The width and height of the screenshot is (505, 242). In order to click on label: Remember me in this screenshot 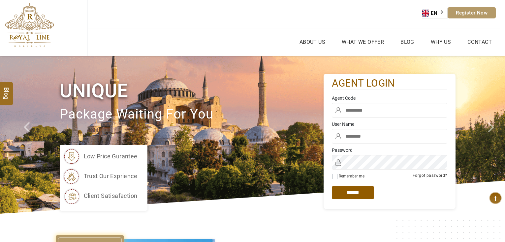, I will do `click(351, 176)`.